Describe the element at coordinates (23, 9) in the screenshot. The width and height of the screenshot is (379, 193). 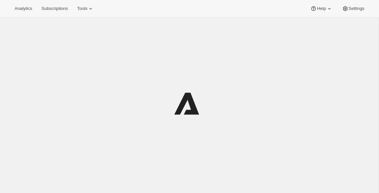
I see `button: Analytics` at that location.